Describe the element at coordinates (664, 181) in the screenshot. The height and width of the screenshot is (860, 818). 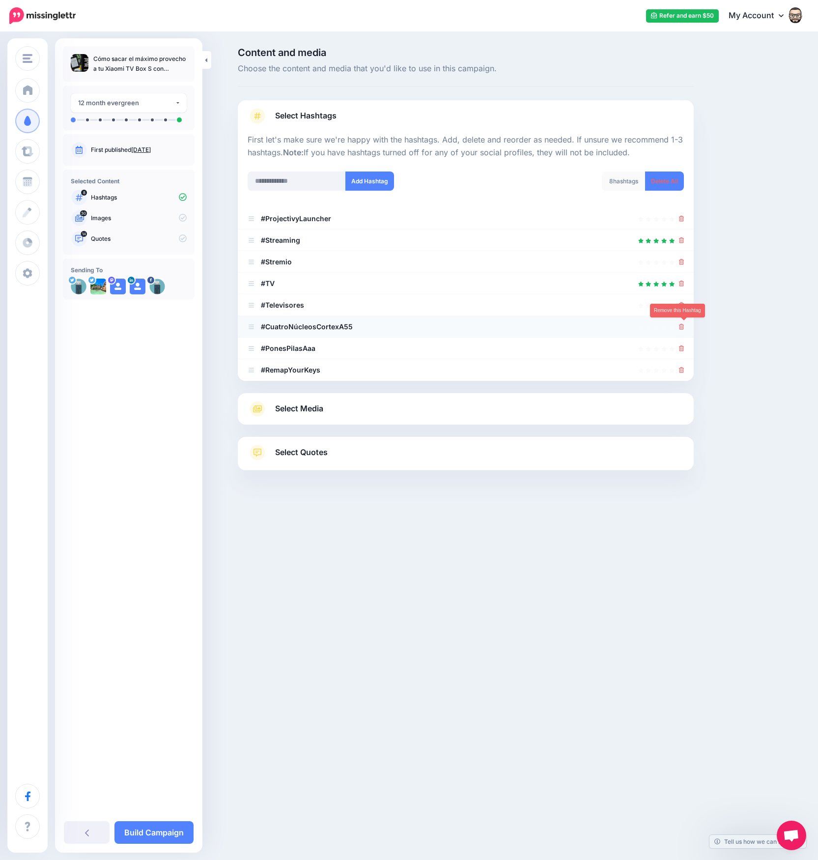
I see `a: Delete All` at that location.